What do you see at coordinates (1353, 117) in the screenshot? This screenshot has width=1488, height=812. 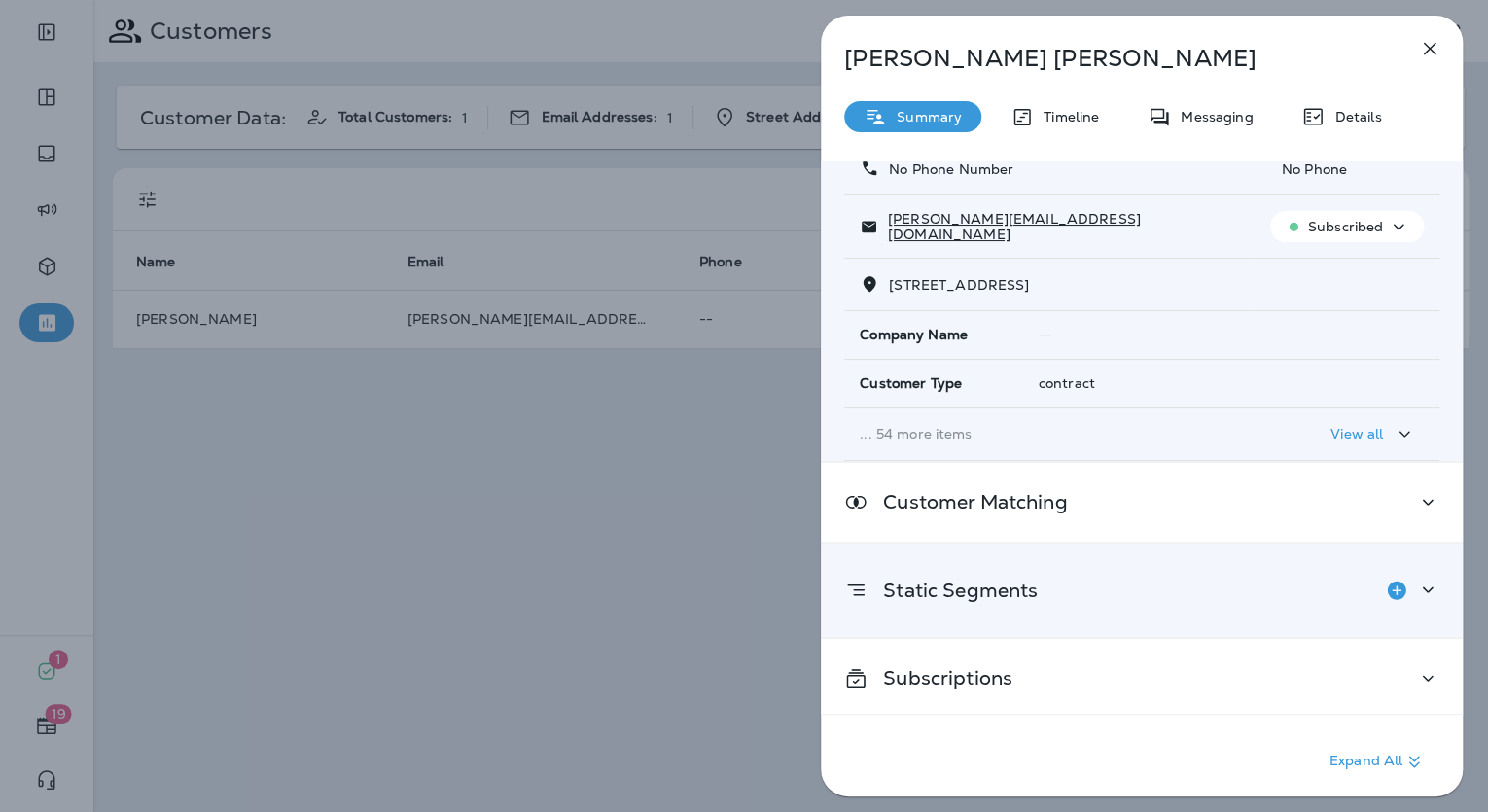 I see `p: Details` at bounding box center [1353, 117].